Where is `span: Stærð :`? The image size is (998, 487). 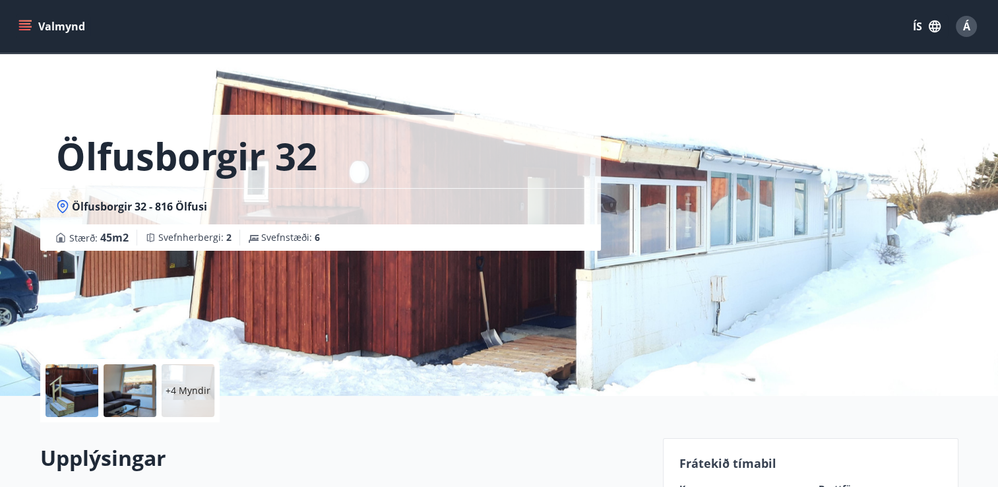
span: Stærð : is located at coordinates (99, 238).